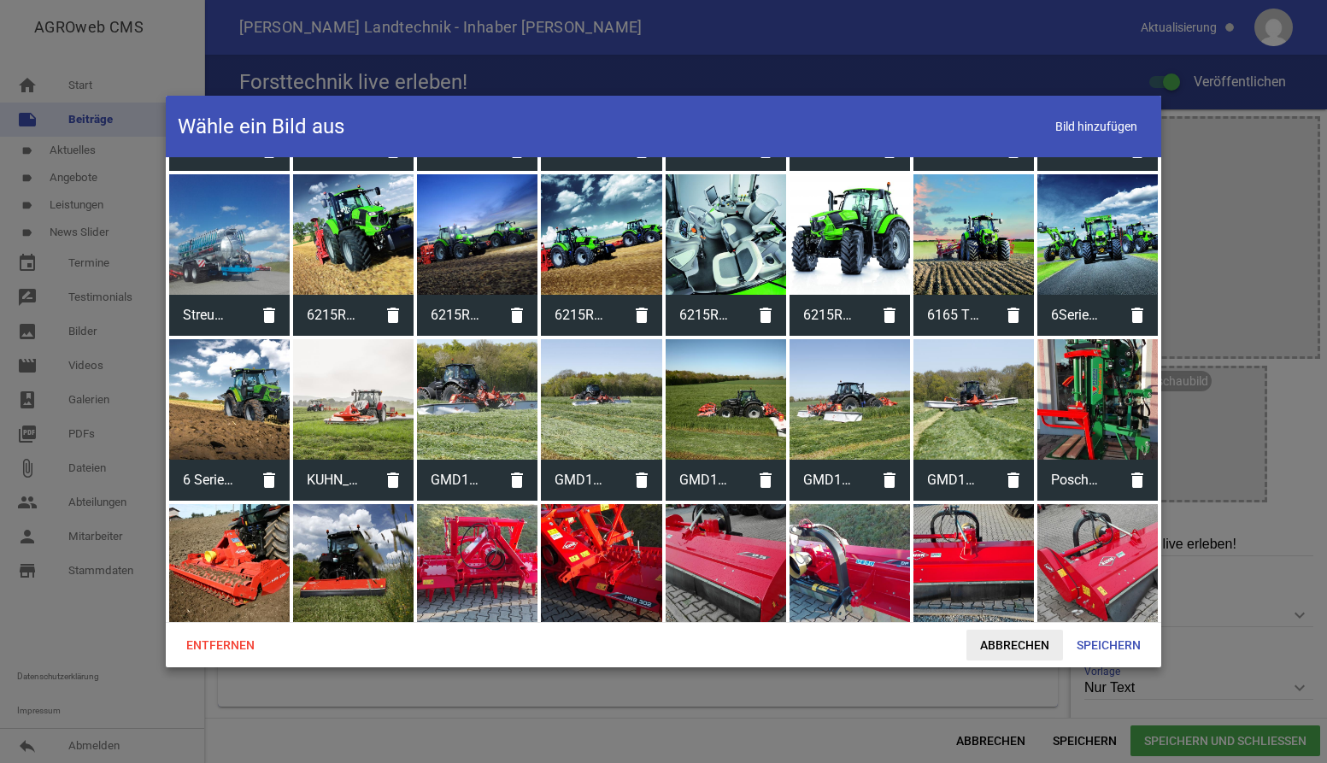  What do you see at coordinates (1076, 315) in the screenshot?
I see `span: 6Series_Brochure_Field_Mixed-Picture_Cover.jpg` at bounding box center [1076, 315].